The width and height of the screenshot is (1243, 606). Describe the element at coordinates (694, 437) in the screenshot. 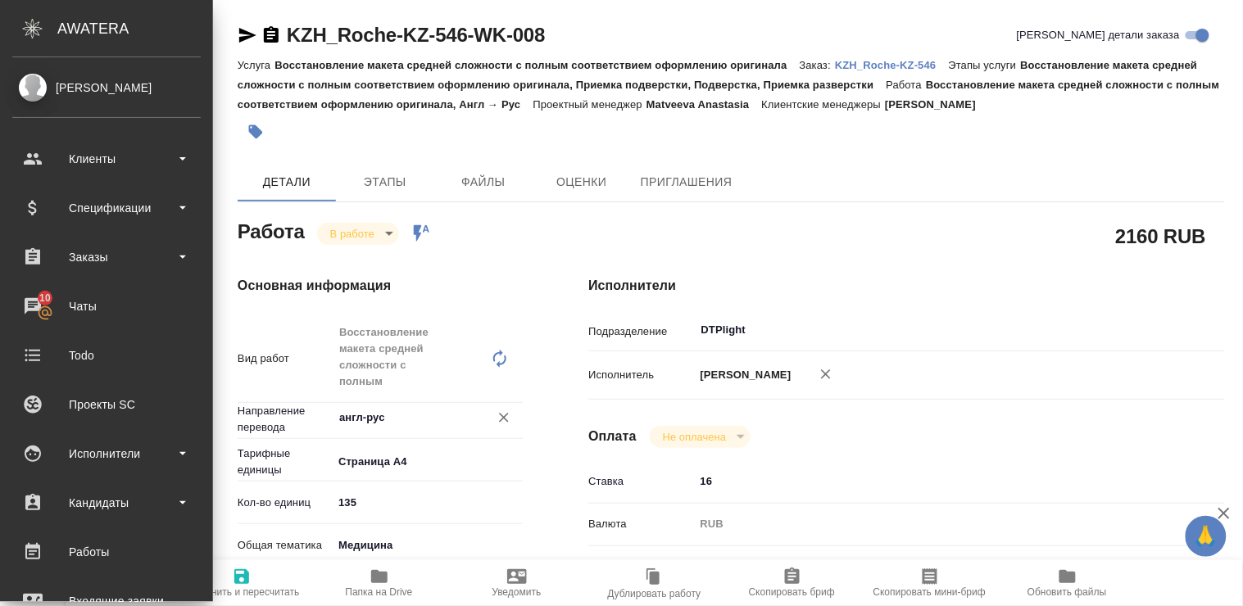

I see `button: Не оплачена` at that location.